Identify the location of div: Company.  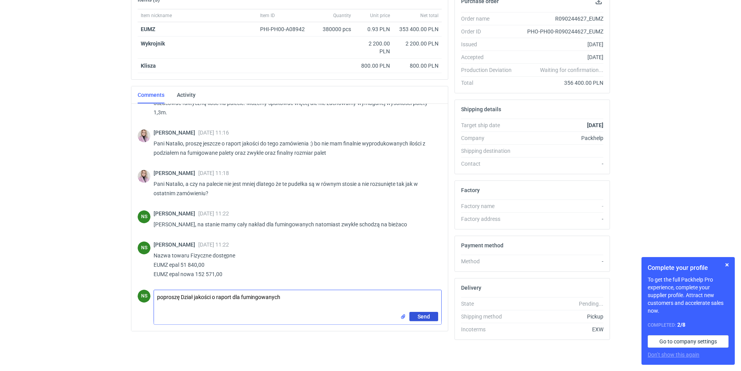
(490, 138).